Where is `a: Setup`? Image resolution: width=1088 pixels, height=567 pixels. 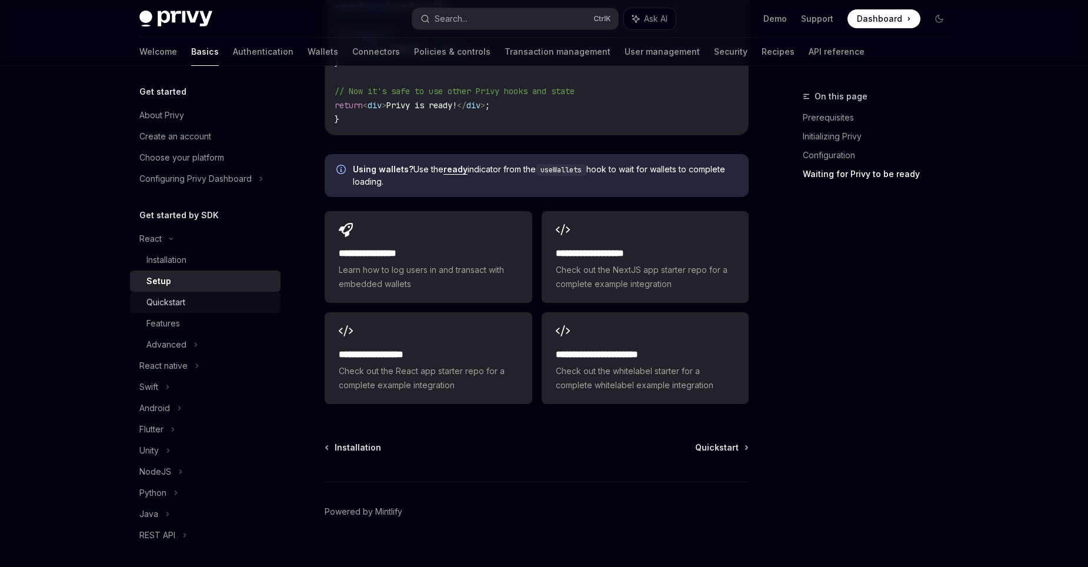
a: Setup is located at coordinates (205, 281).